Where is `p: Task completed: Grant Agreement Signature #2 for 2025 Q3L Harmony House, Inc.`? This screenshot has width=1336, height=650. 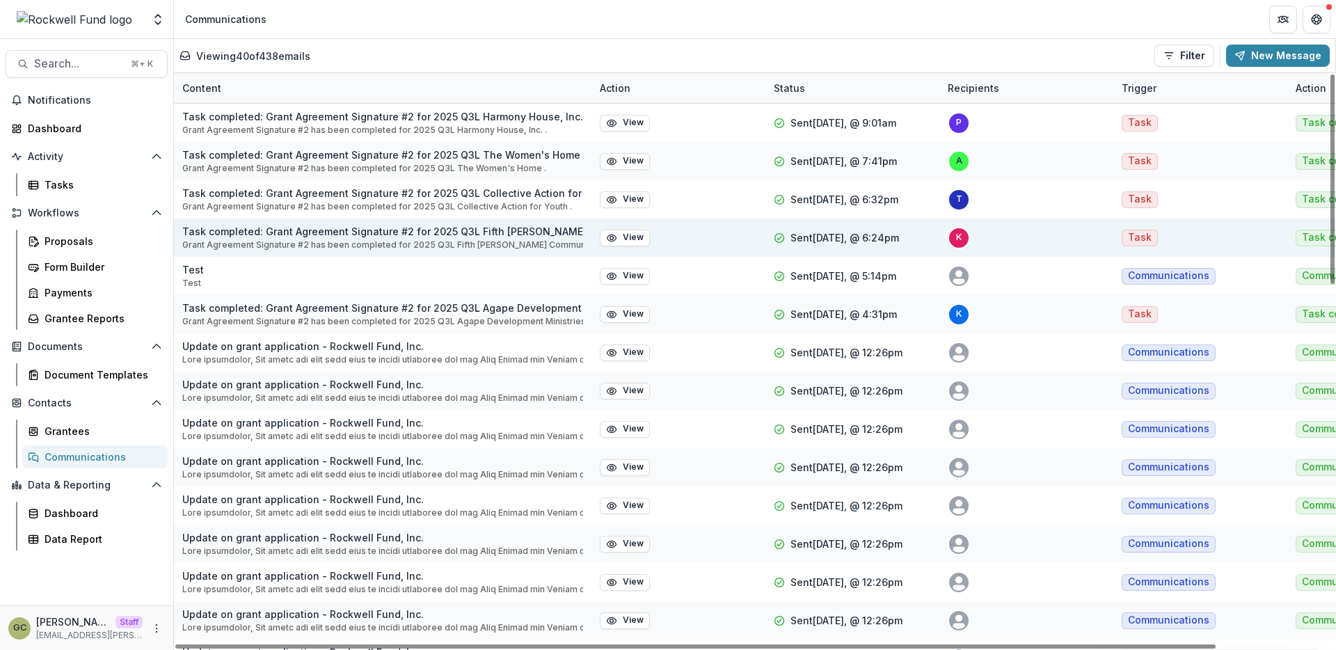 p: Task completed: Grant Agreement Signature #2 for 2025 Q3L Harmony House, Inc. is located at coordinates (383, 116).